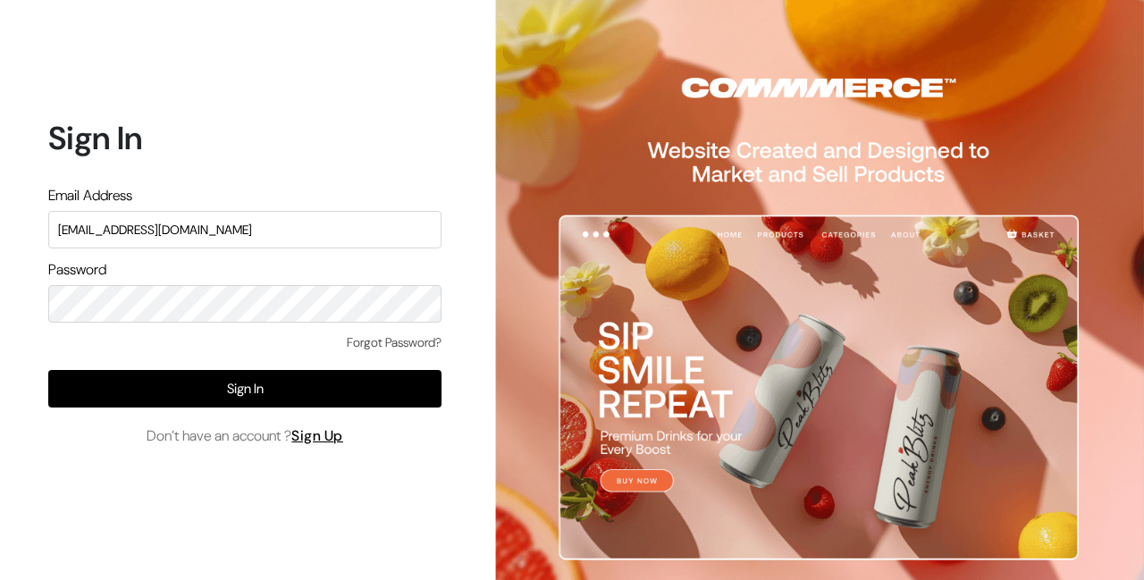  What do you see at coordinates (245, 436) in the screenshot?
I see `span: Don’t have an account ?` at bounding box center [245, 436].